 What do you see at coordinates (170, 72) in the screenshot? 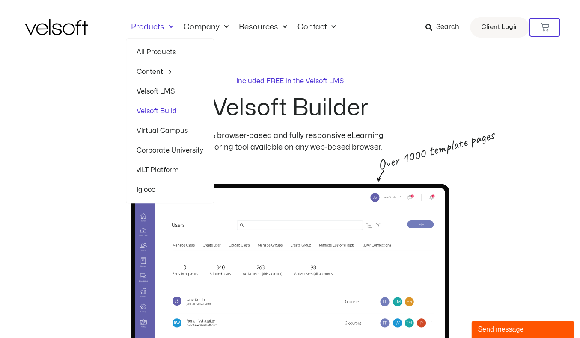
I see `a: ContentMenu Toggle` at bounding box center [170, 72].